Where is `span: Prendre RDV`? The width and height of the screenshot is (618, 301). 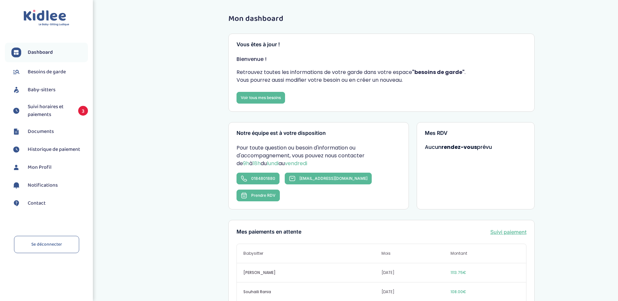 span: Prendre RDV is located at coordinates (263, 195).